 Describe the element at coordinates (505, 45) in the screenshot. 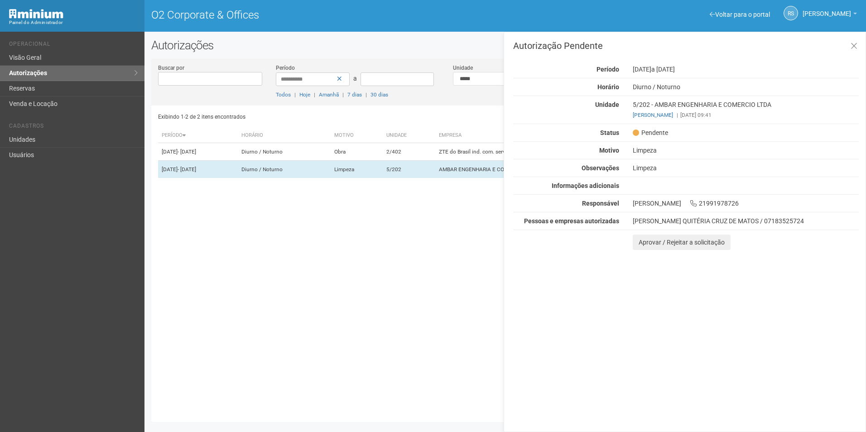

I see `h2: Autorizações` at that location.